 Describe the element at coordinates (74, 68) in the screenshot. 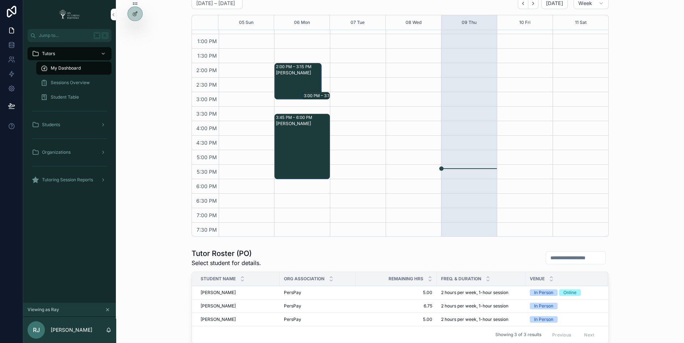

I see `a: My Dashboard` at that location.